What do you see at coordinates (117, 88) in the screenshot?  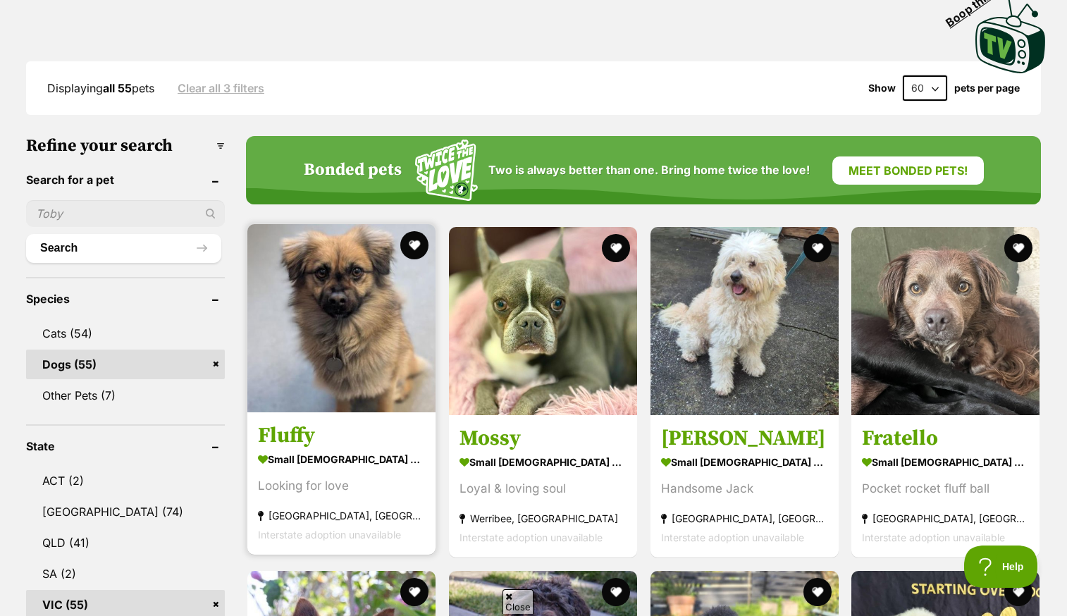 I see `strong: all 55` at bounding box center [117, 88].